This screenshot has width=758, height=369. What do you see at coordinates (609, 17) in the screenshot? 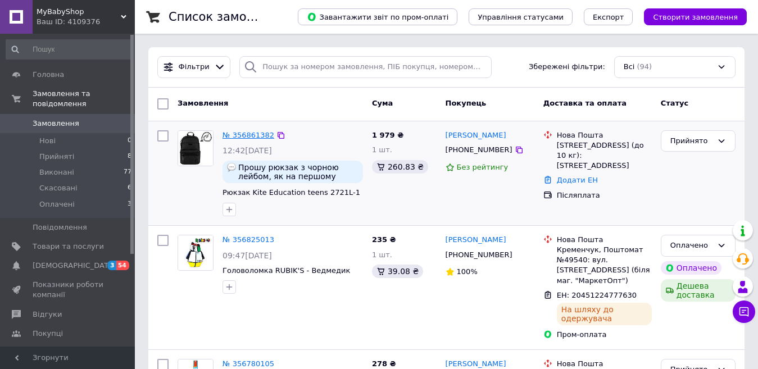
I see `button: Експорт` at bounding box center [609, 17].